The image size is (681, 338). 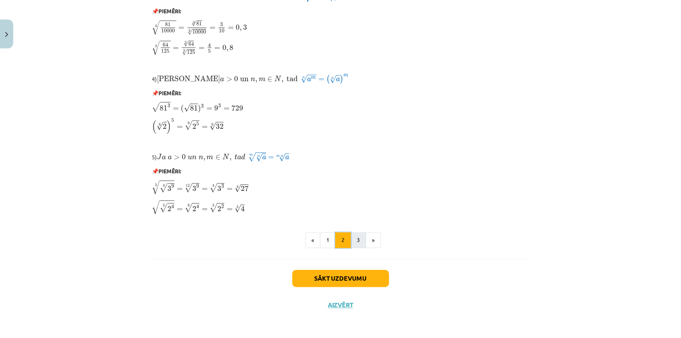 I want to click on img: icon-close-lesson-0947bae3869378f0d4975bcd49f059093ad1ed9edebbc8119c70593378902aed.svg, so click(x=7, y=34).